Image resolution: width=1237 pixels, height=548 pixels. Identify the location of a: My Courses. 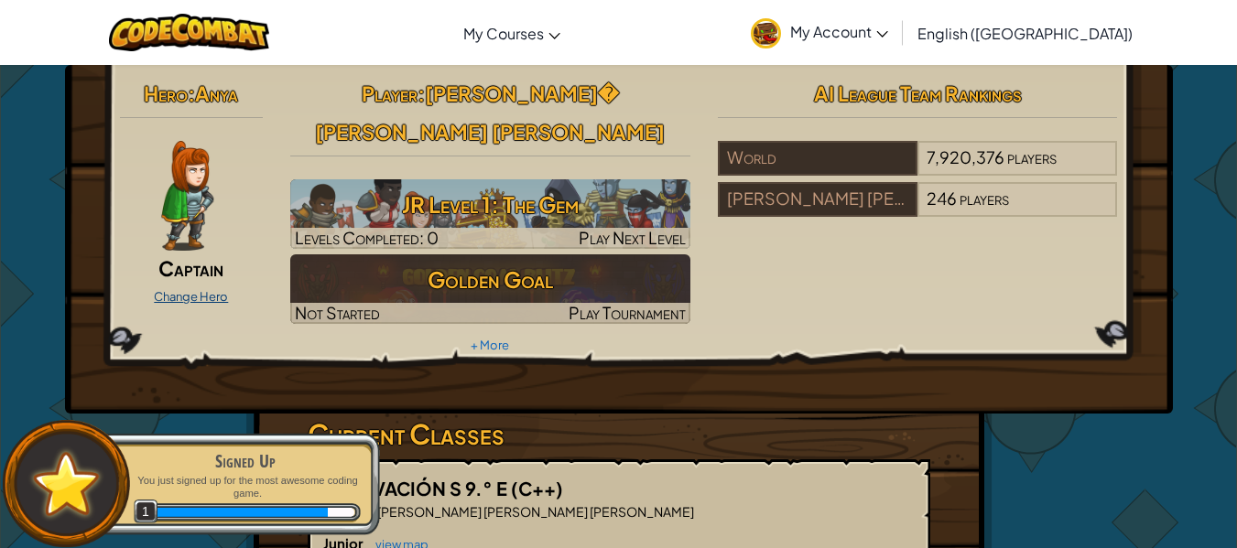
(512, 33).